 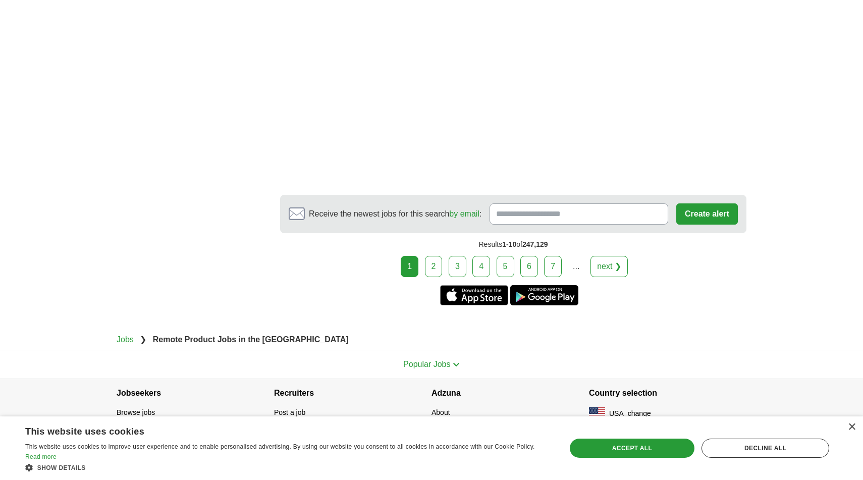 I want to click on h4: Country selection, so click(x=667, y=393).